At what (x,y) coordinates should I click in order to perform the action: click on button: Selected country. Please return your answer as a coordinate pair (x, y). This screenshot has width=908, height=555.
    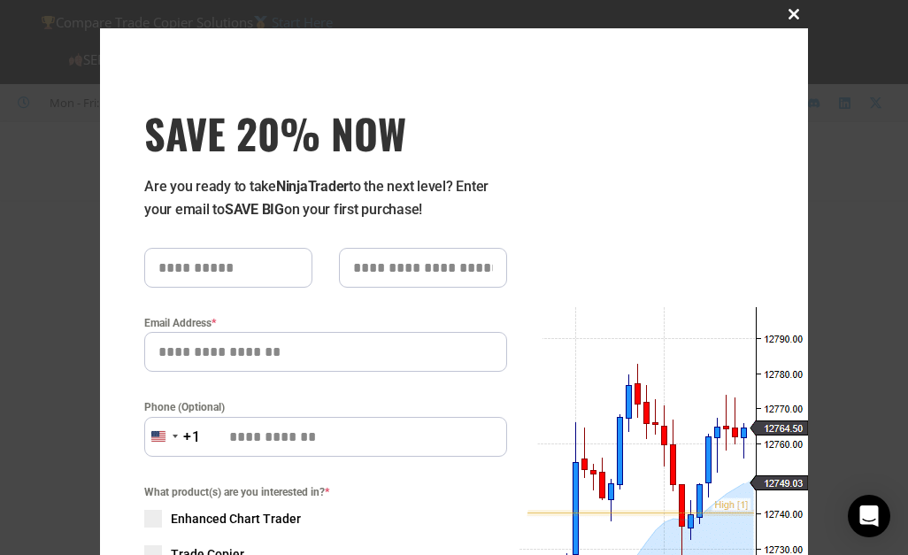
    Looking at the image, I should click on (173, 436).